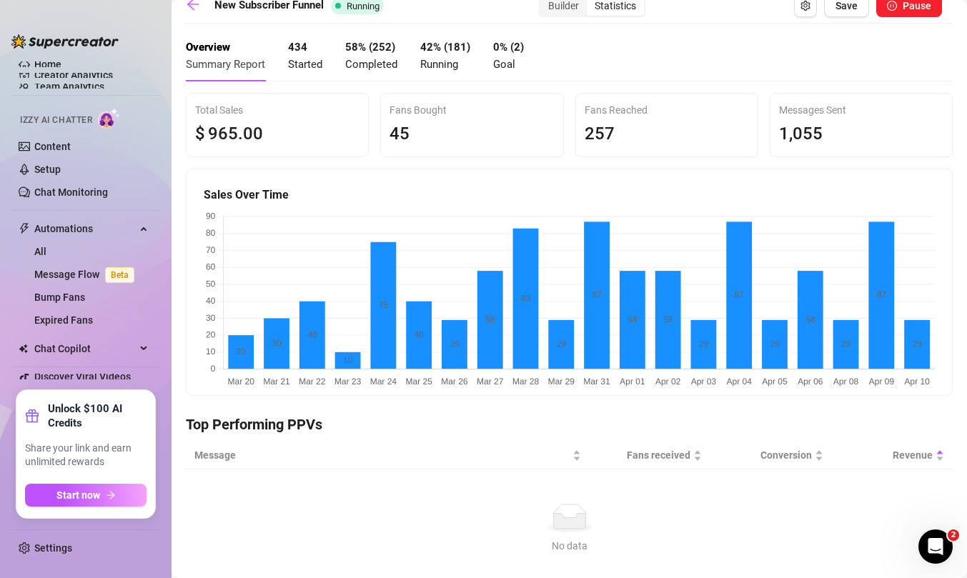 The image size is (967, 578). What do you see at coordinates (223, 134) in the screenshot?
I see `span: 965` at bounding box center [223, 134].